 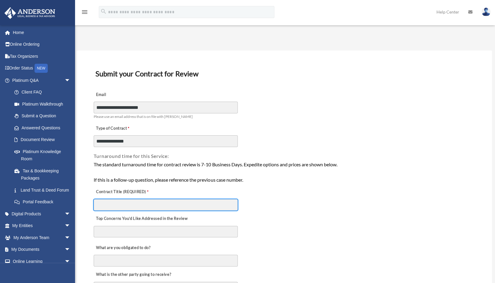 I want to click on h3: Submit your Contract for Review, so click(x=284, y=74).